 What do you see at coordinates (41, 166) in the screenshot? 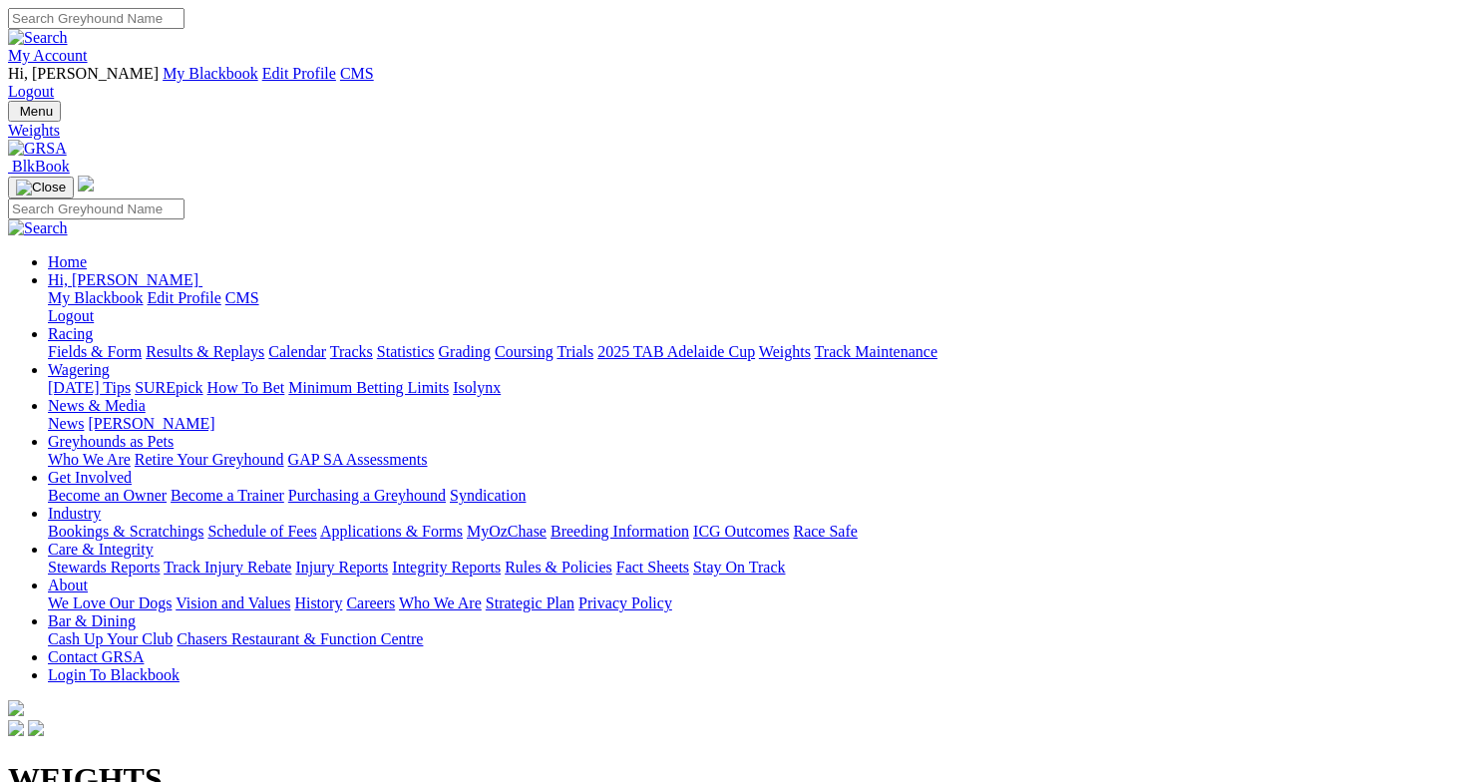
I see `span: BlkBook` at bounding box center [41, 166].